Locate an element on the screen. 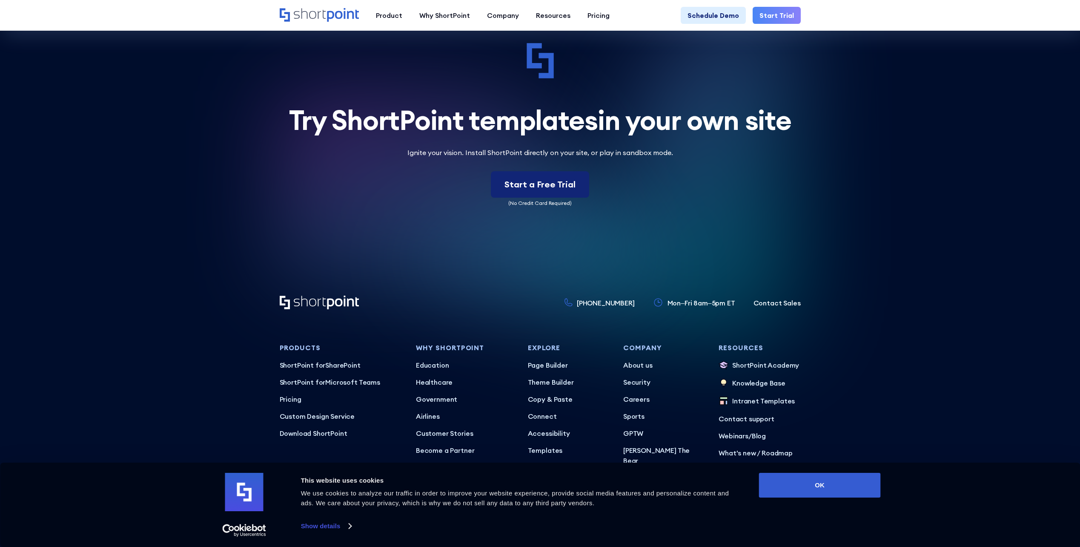 The image size is (1080, 547). h3: Resources is located at coordinates (760, 348).